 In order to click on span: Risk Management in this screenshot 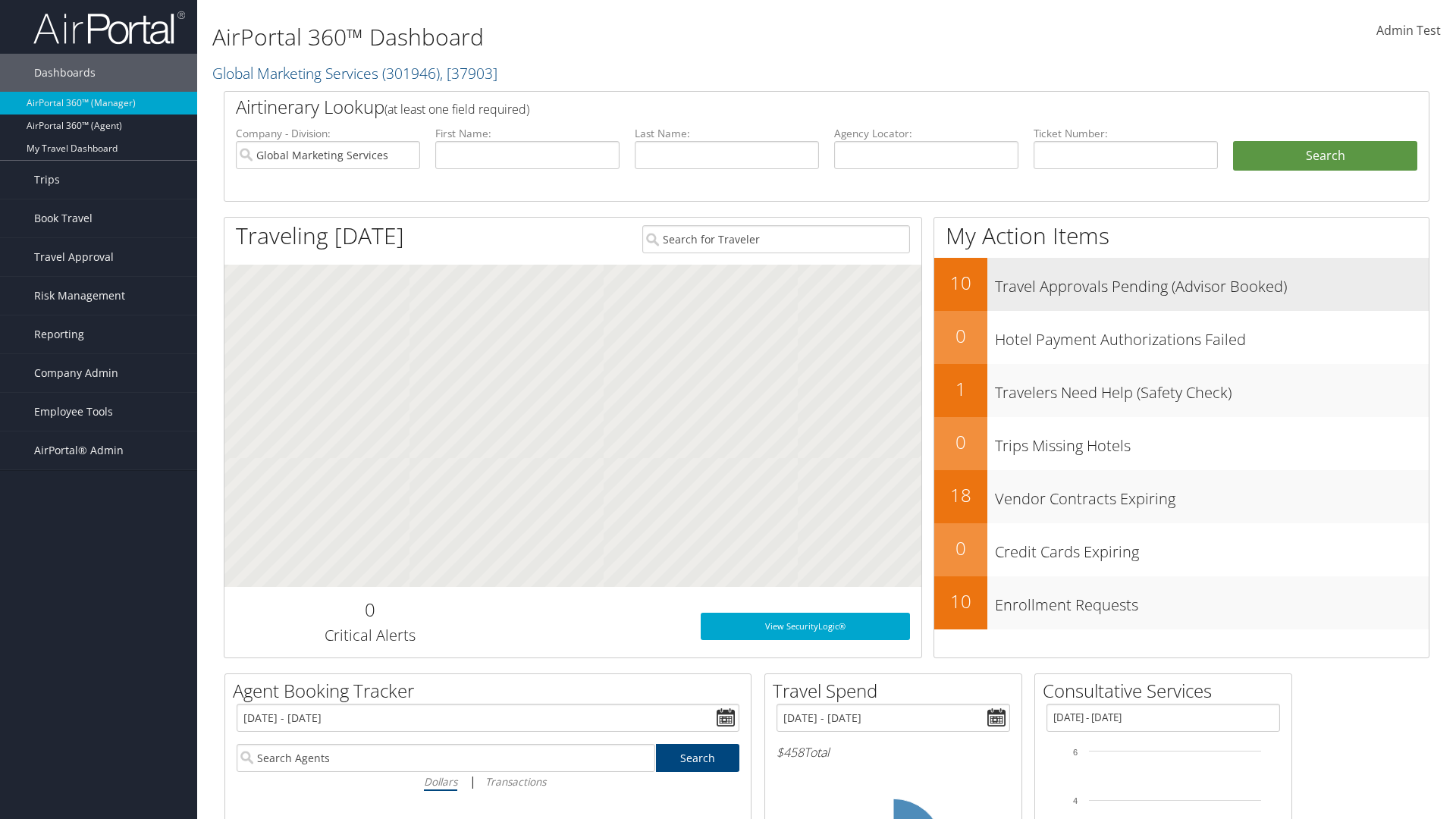, I will do `click(79, 296)`.